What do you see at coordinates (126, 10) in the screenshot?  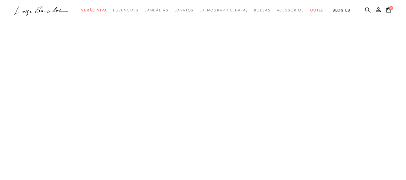 I see `span: Essenciais` at bounding box center [126, 10].